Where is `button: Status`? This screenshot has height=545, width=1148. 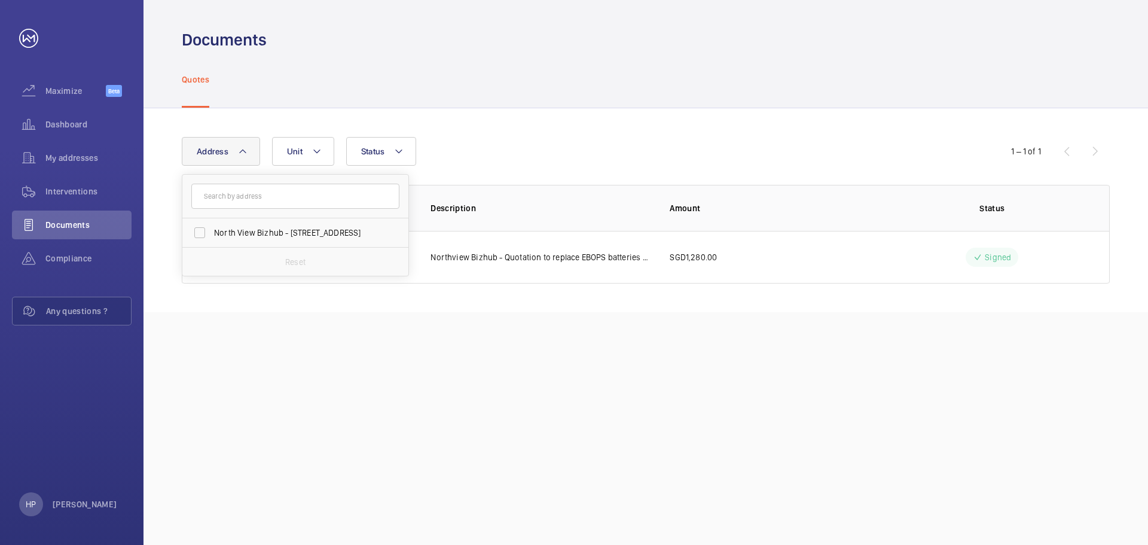
button: Status is located at coordinates (381, 151).